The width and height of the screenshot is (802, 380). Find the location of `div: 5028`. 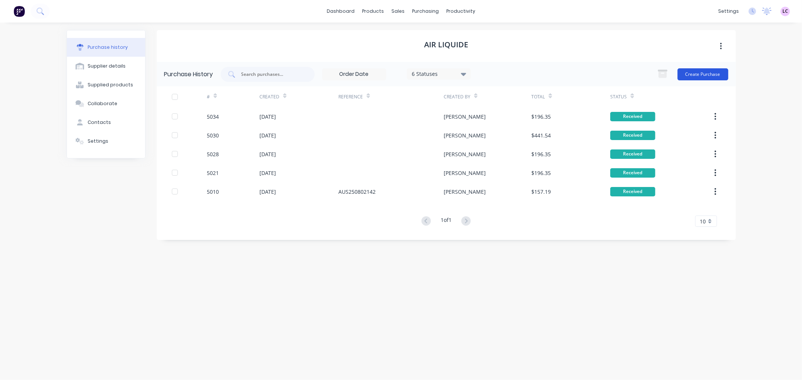

div: 5028 is located at coordinates (213, 154).